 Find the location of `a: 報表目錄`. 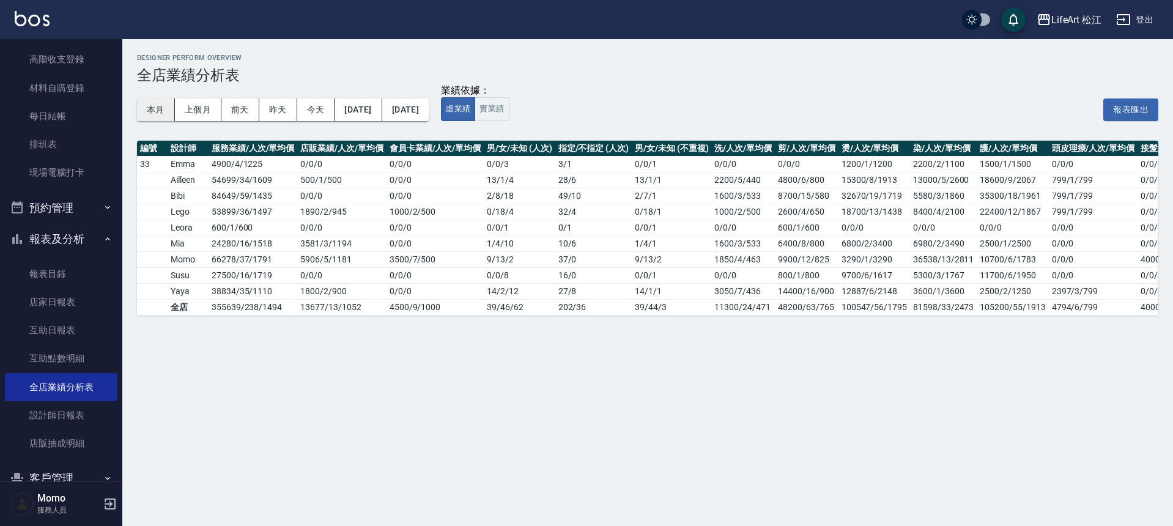

a: 報表目錄 is located at coordinates (61, 274).